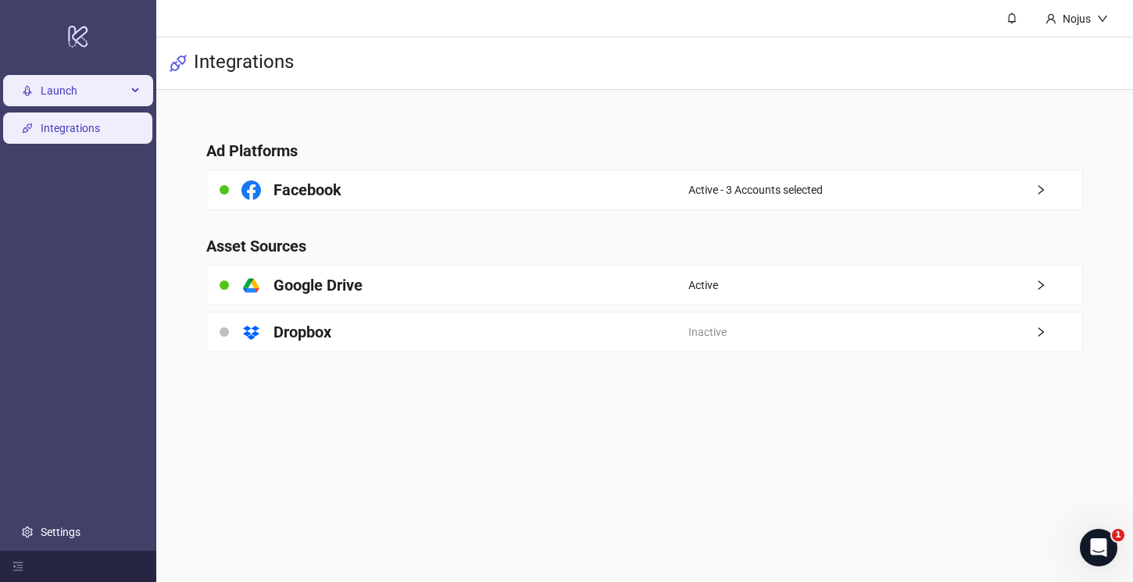  Describe the element at coordinates (1118, 535) in the screenshot. I see `span: 1` at that location.